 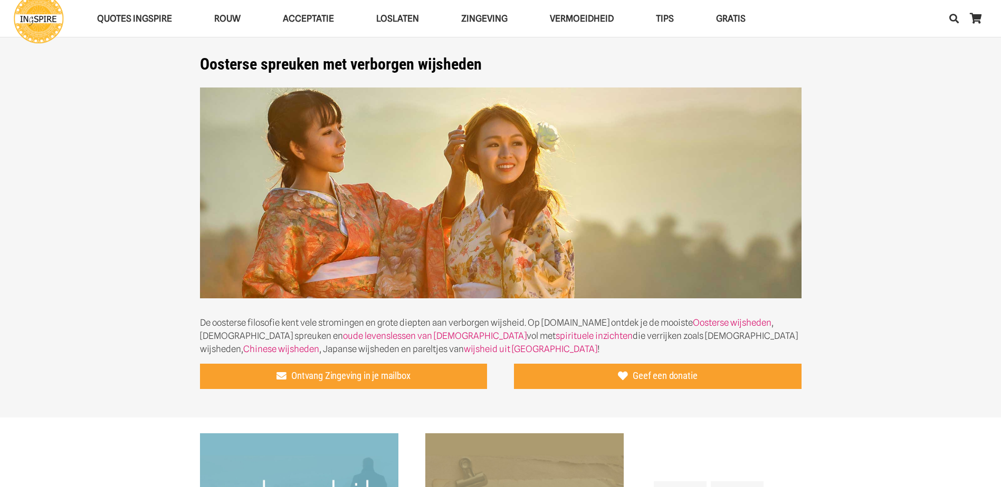 What do you see at coordinates (227, 18) in the screenshot?
I see `span: ROUW` at bounding box center [227, 18].